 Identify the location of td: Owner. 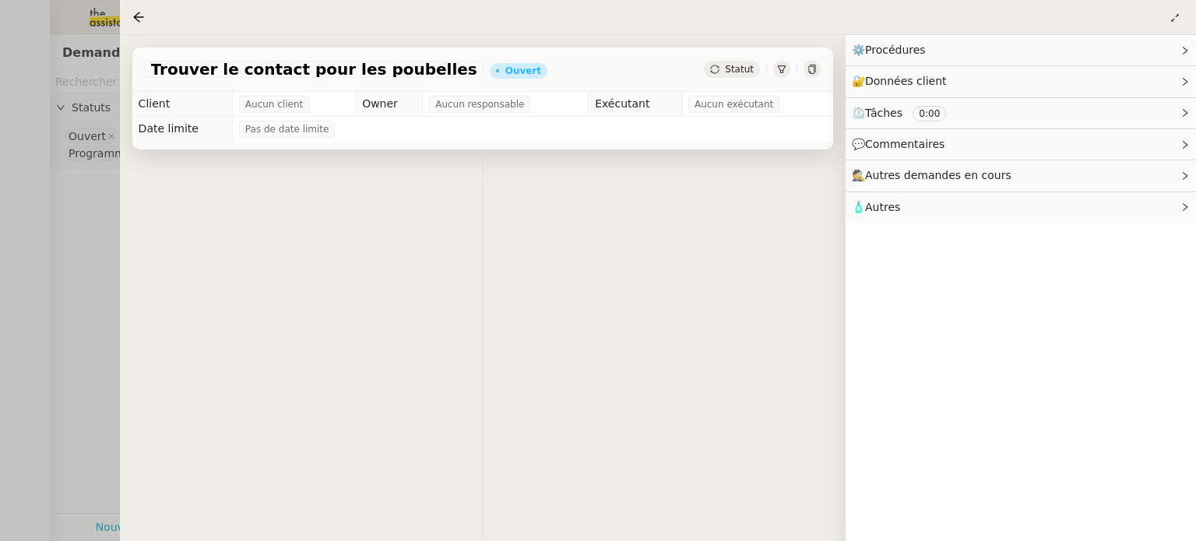
(389, 104).